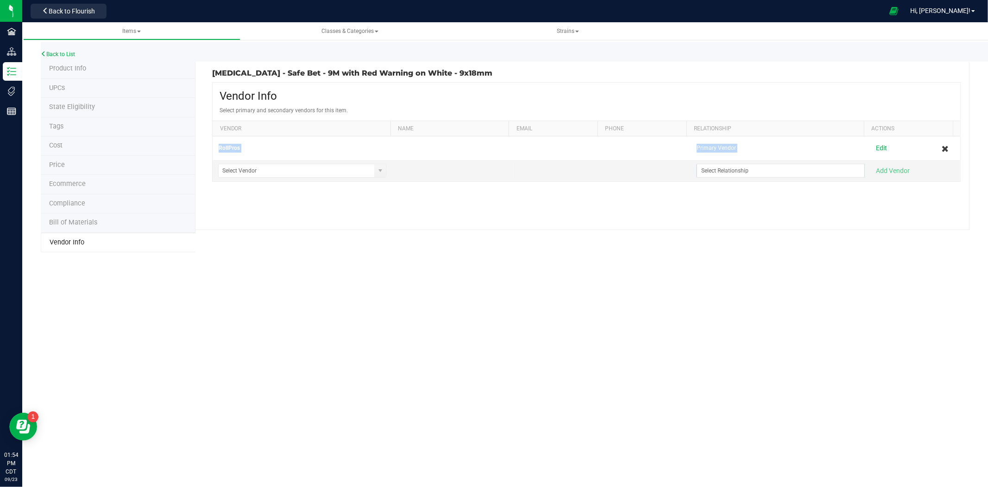 This screenshot has height=487, width=988. Describe the element at coordinates (231, 128) in the screenshot. I see `span: Vendor` at that location.